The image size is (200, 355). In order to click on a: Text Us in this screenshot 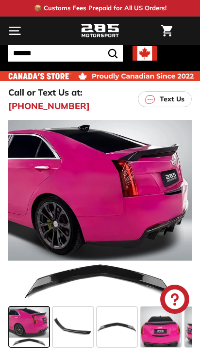, I will do `click(164, 99)`.